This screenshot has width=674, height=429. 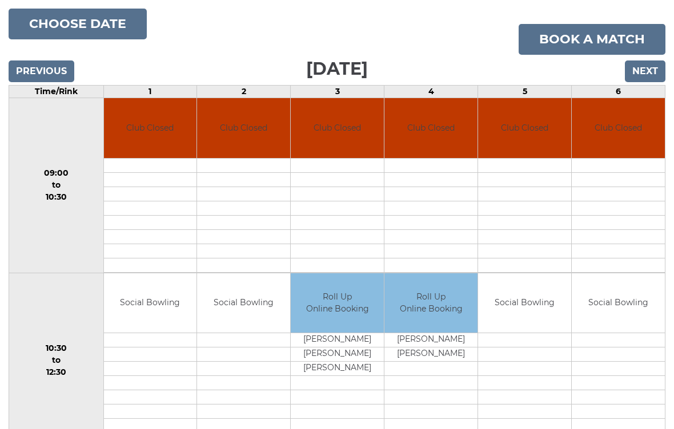 What do you see at coordinates (41, 72) in the screenshot?
I see `input: Previous` at bounding box center [41, 72].